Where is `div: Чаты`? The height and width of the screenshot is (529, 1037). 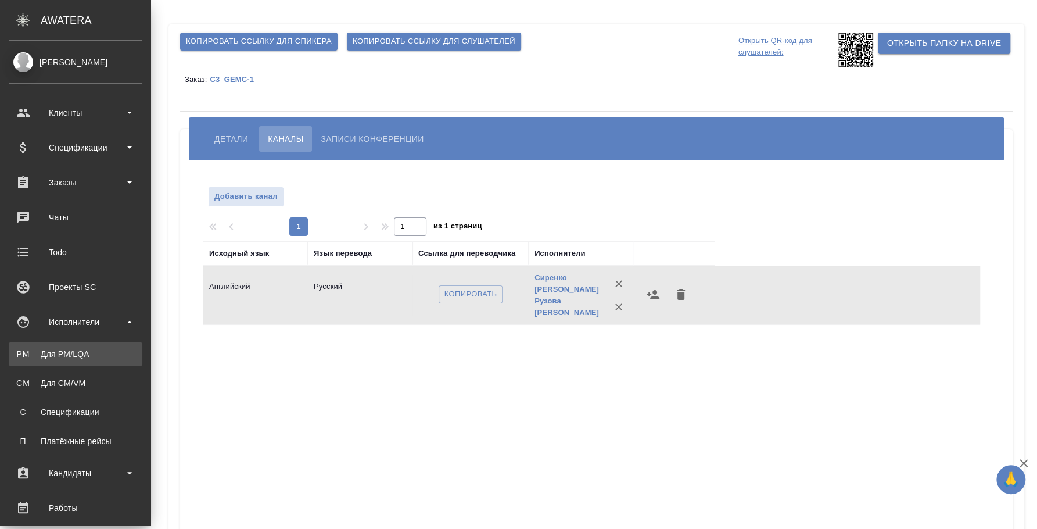
div: Чаты is located at coordinates (76, 217).